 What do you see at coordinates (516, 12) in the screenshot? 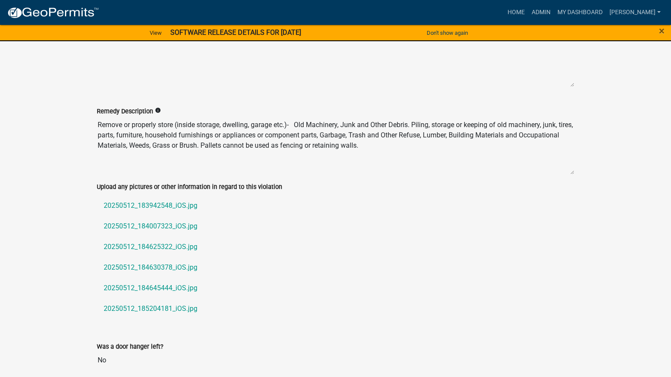
I see `a: Home` at bounding box center [516, 12].